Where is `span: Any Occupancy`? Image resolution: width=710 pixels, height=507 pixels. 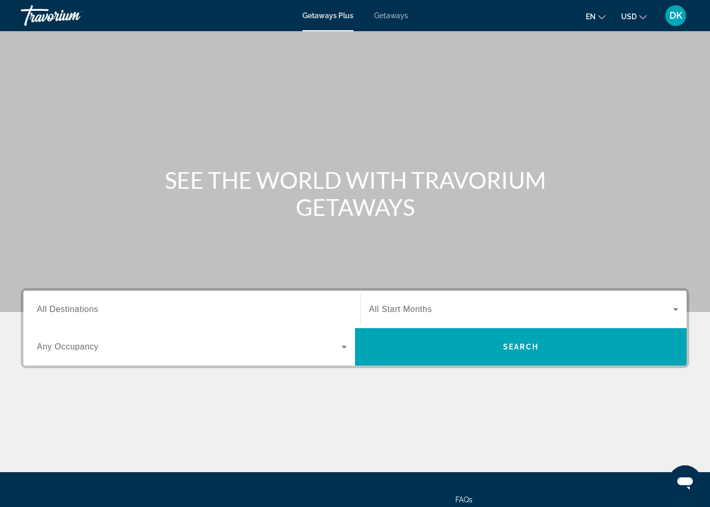
span: Any Occupancy is located at coordinates (68, 346).